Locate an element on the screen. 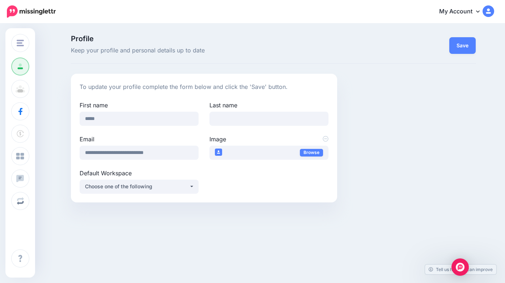 Image resolution: width=505 pixels, height=283 pixels. a: Browse is located at coordinates (312, 153).